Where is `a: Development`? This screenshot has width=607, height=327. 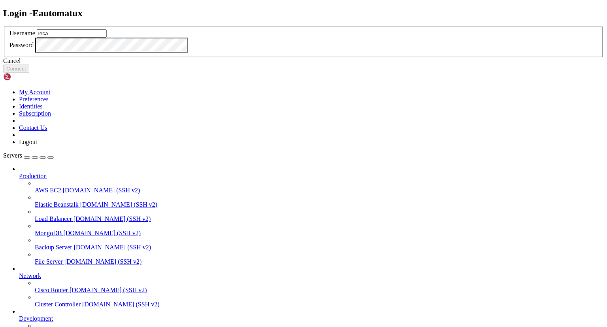 a: Development is located at coordinates (312, 318).